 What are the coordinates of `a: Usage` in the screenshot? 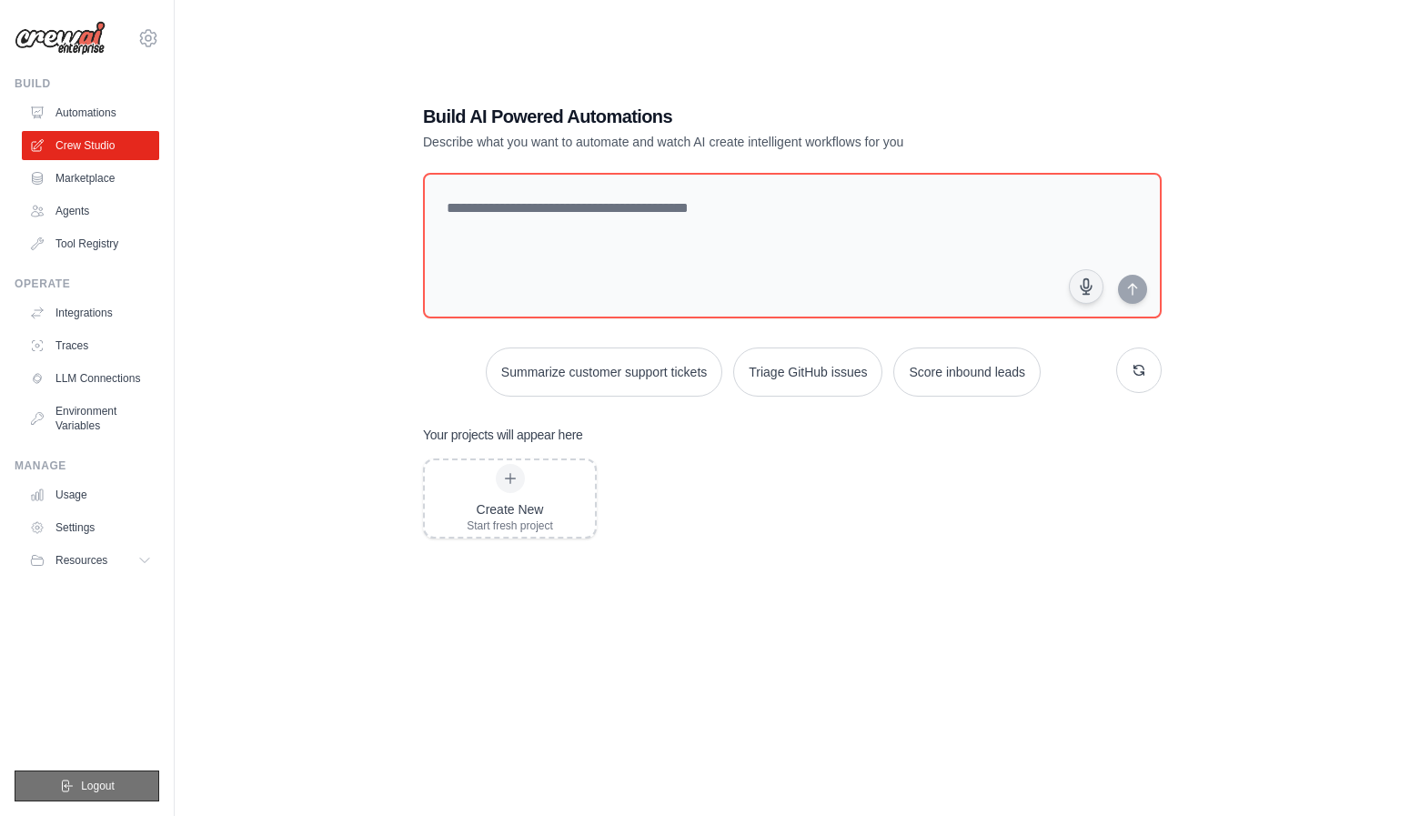 It's located at (90, 495).